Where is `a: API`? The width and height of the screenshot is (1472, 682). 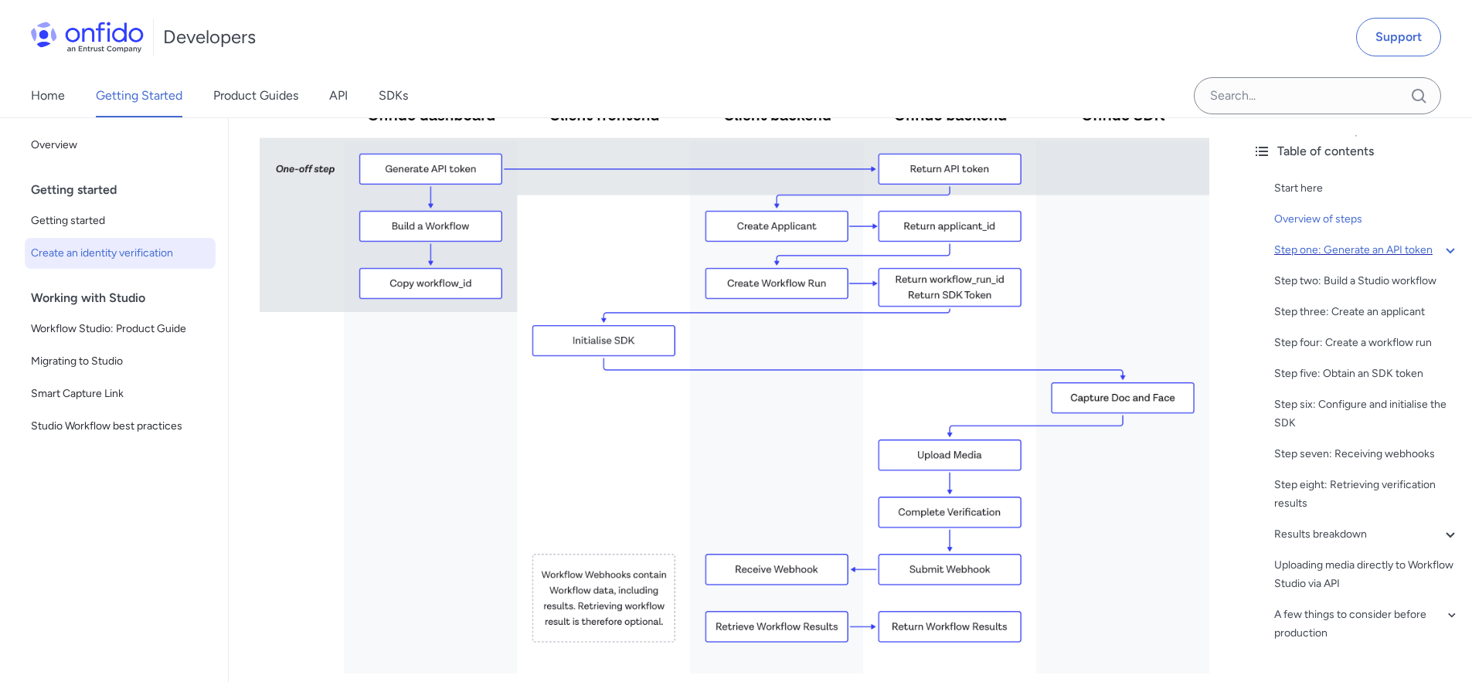 a: API is located at coordinates (339, 96).